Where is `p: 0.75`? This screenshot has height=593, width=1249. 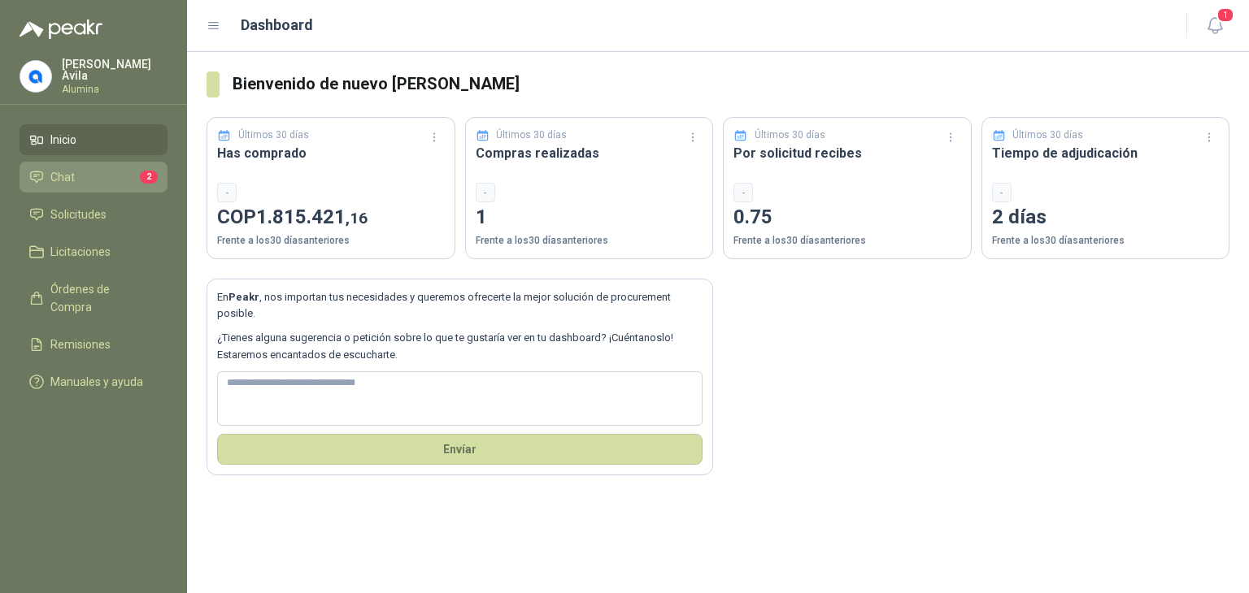 p: 0.75 is located at coordinates (847, 218).